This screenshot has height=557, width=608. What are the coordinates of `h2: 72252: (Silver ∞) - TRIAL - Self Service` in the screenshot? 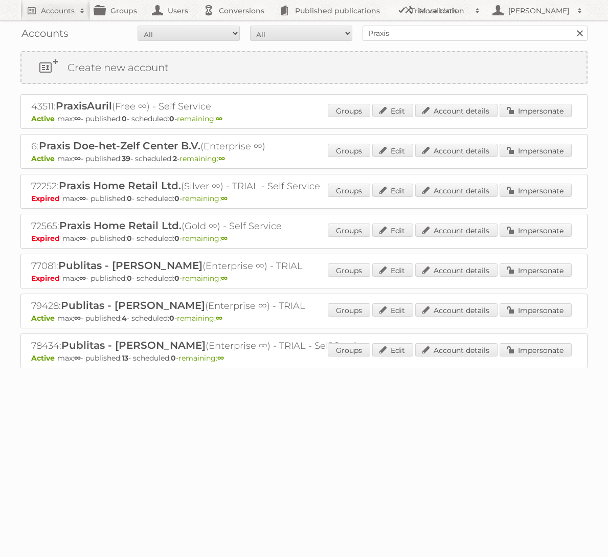 It's located at (210, 186).